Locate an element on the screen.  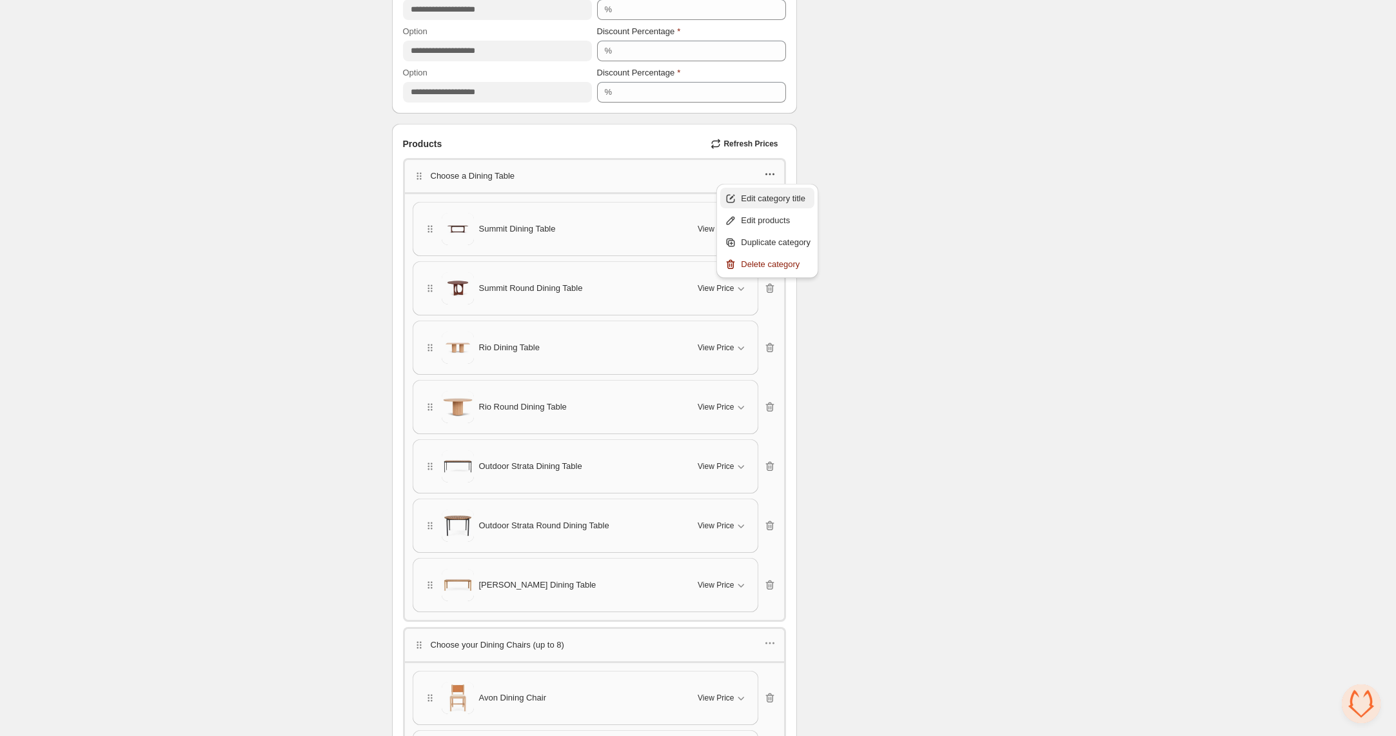
span: Duplicate category is located at coordinates (776, 242).